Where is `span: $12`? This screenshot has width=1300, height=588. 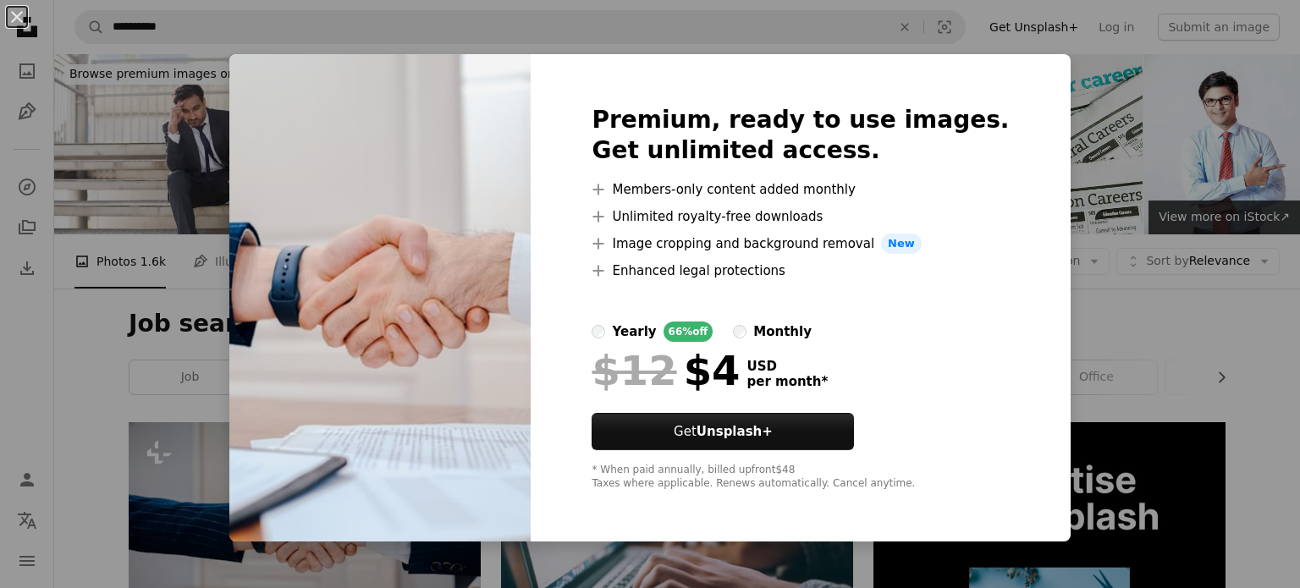
span: $12 is located at coordinates (634, 371).